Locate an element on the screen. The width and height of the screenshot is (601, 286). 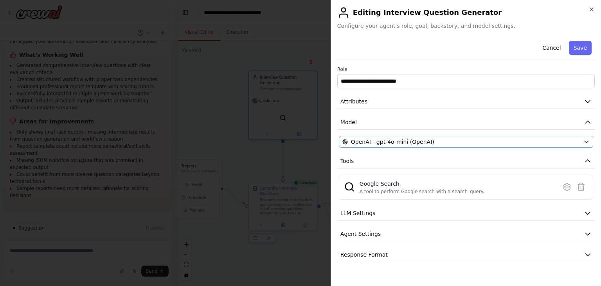
span: Configure your agent's role, goal, backstory, and model settings. is located at coordinates (466, 26).